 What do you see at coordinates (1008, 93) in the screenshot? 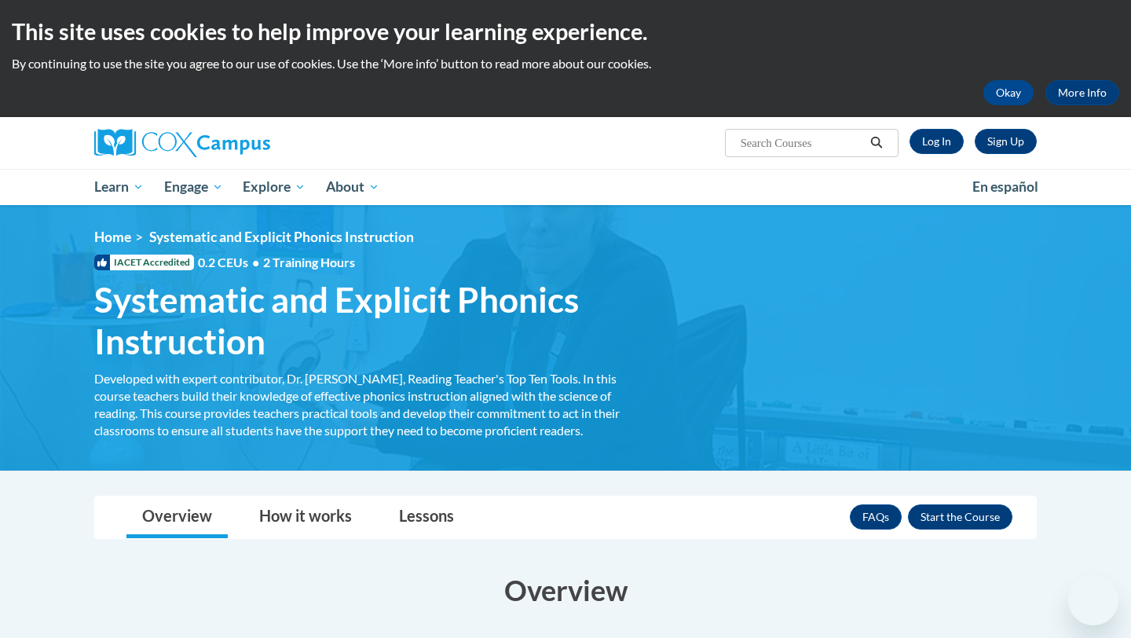
I see `button: Okay` at bounding box center [1008, 93].